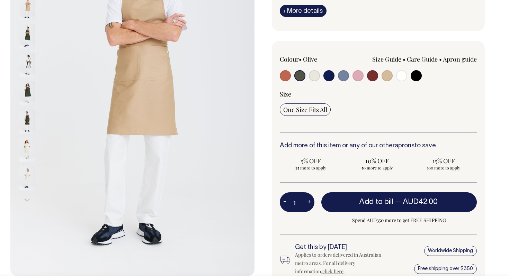 This screenshot has height=276, width=509. What do you see at coordinates (399, 202) in the screenshot?
I see `button: Add to bill —AUD42.00` at bounding box center [399, 202].